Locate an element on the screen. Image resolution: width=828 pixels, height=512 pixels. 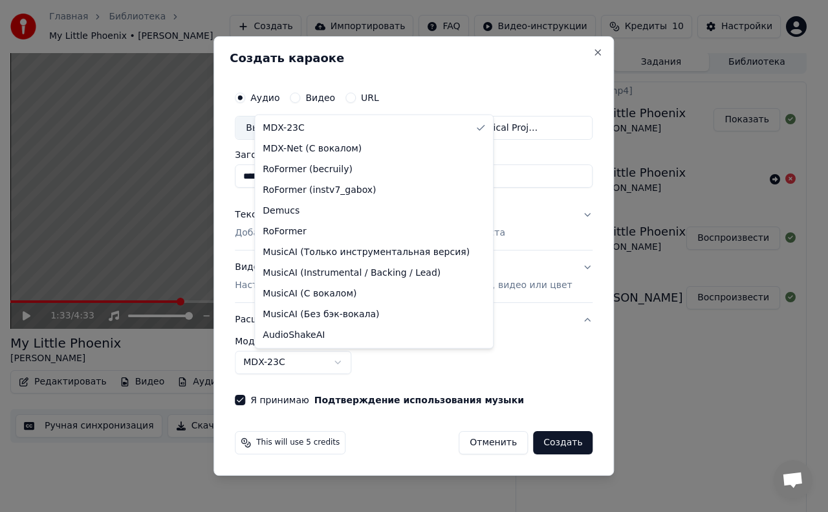
span: AudioShakeAI is located at coordinates (294, 335).